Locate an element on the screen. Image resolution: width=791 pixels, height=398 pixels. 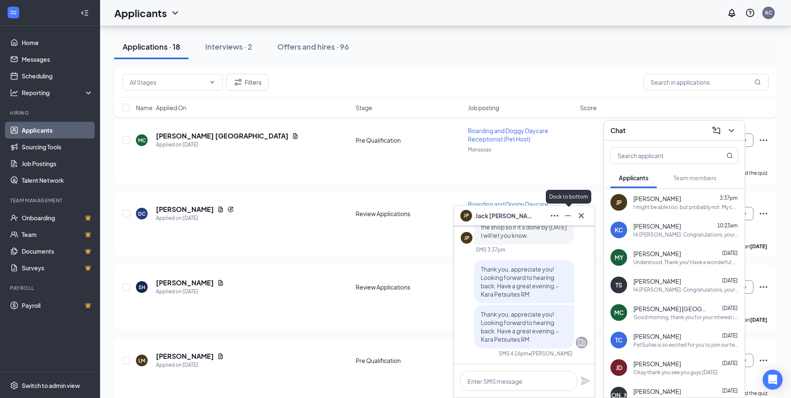
button: ComposeMessage is located at coordinates (717, 131).